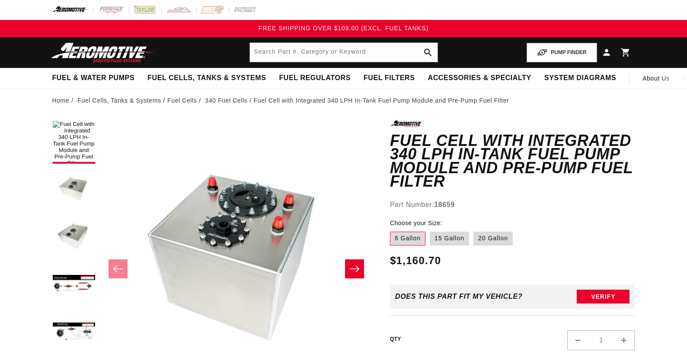 This screenshot has height=352, width=687. I want to click on div: Part Number:, so click(512, 205).